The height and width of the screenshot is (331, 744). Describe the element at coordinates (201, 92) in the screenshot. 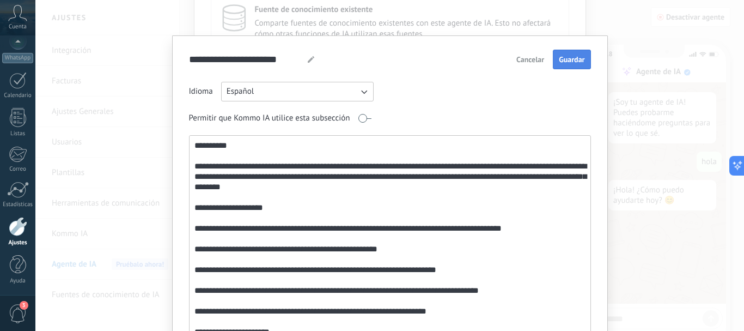

I see `span: Idioma` at that location.